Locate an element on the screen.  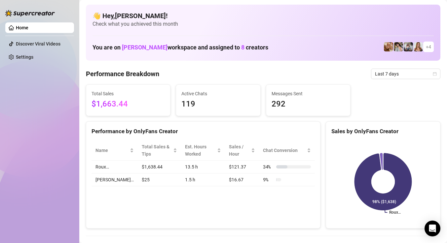
td: 13.5 h is located at coordinates (203, 167).